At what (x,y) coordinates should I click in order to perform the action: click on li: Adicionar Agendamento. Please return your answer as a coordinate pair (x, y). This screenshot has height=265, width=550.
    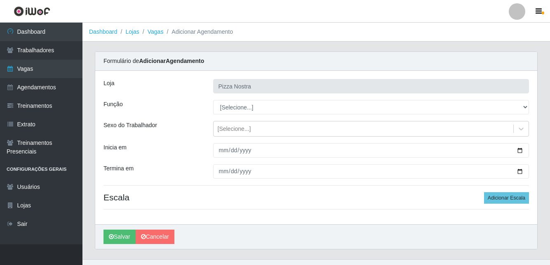
    Looking at the image, I should click on (198, 32).